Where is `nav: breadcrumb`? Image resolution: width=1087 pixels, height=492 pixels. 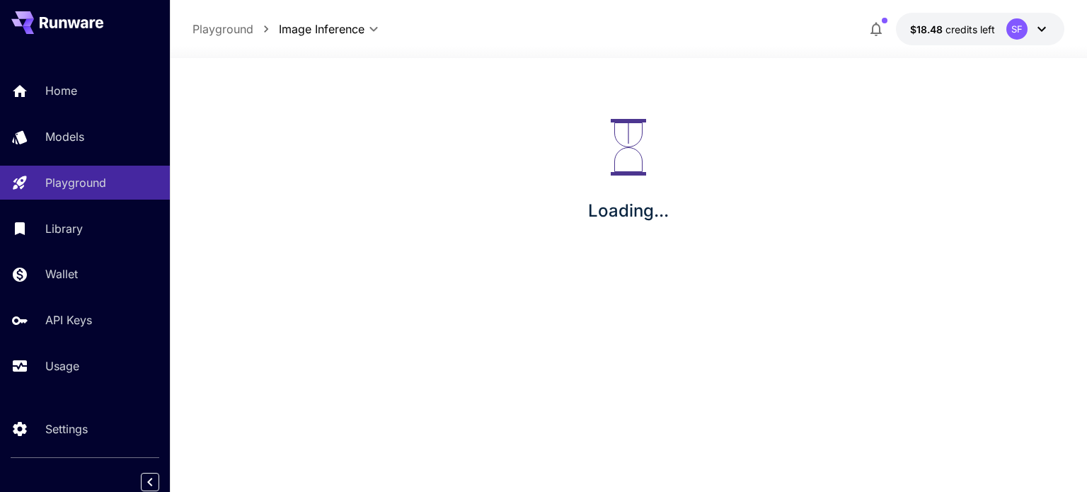 nav: breadcrumb is located at coordinates (236, 29).